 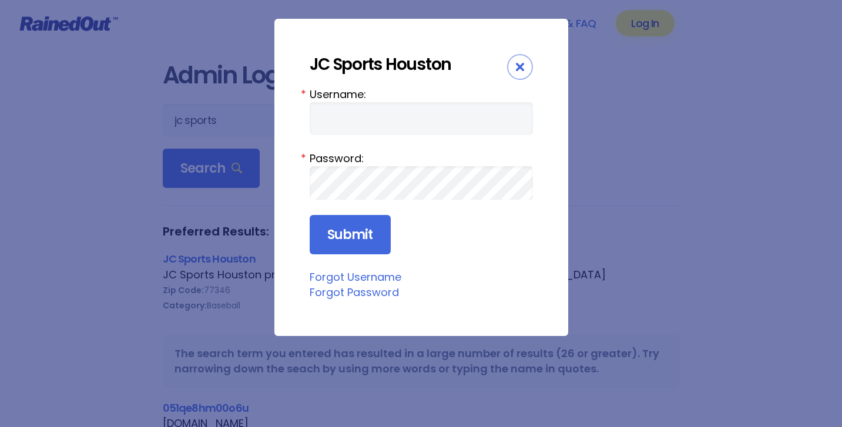 I want to click on a: Forgot Password, so click(x=354, y=292).